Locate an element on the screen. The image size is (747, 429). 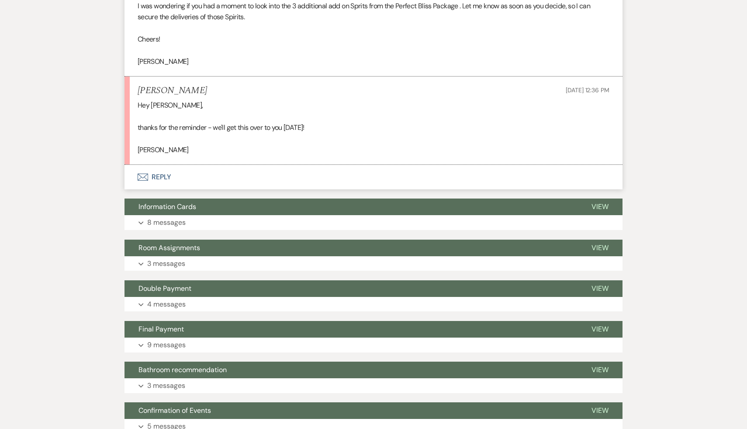
p: I was wondering if you had a moment to look into the 3 additional add on Sprits from the Perfect ... is located at coordinates (374, 11).